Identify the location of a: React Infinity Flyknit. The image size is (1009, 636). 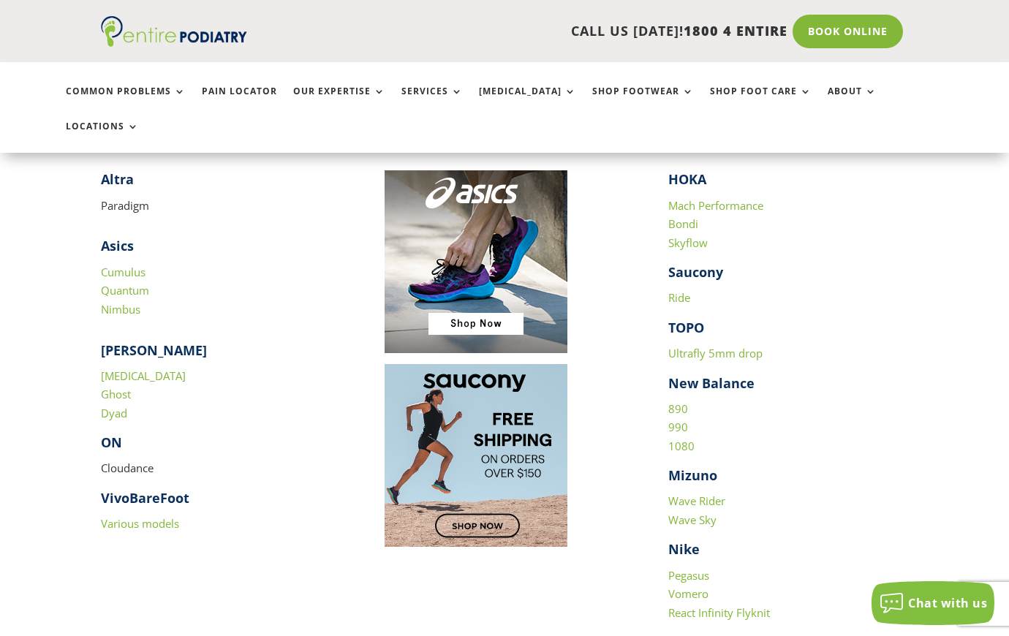
(719, 613).